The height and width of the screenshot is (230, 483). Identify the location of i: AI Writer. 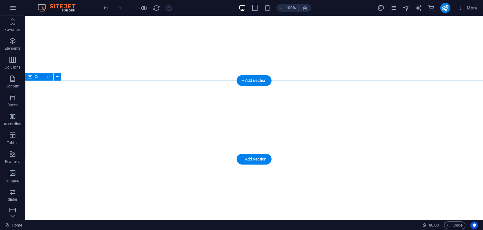
(419, 8).